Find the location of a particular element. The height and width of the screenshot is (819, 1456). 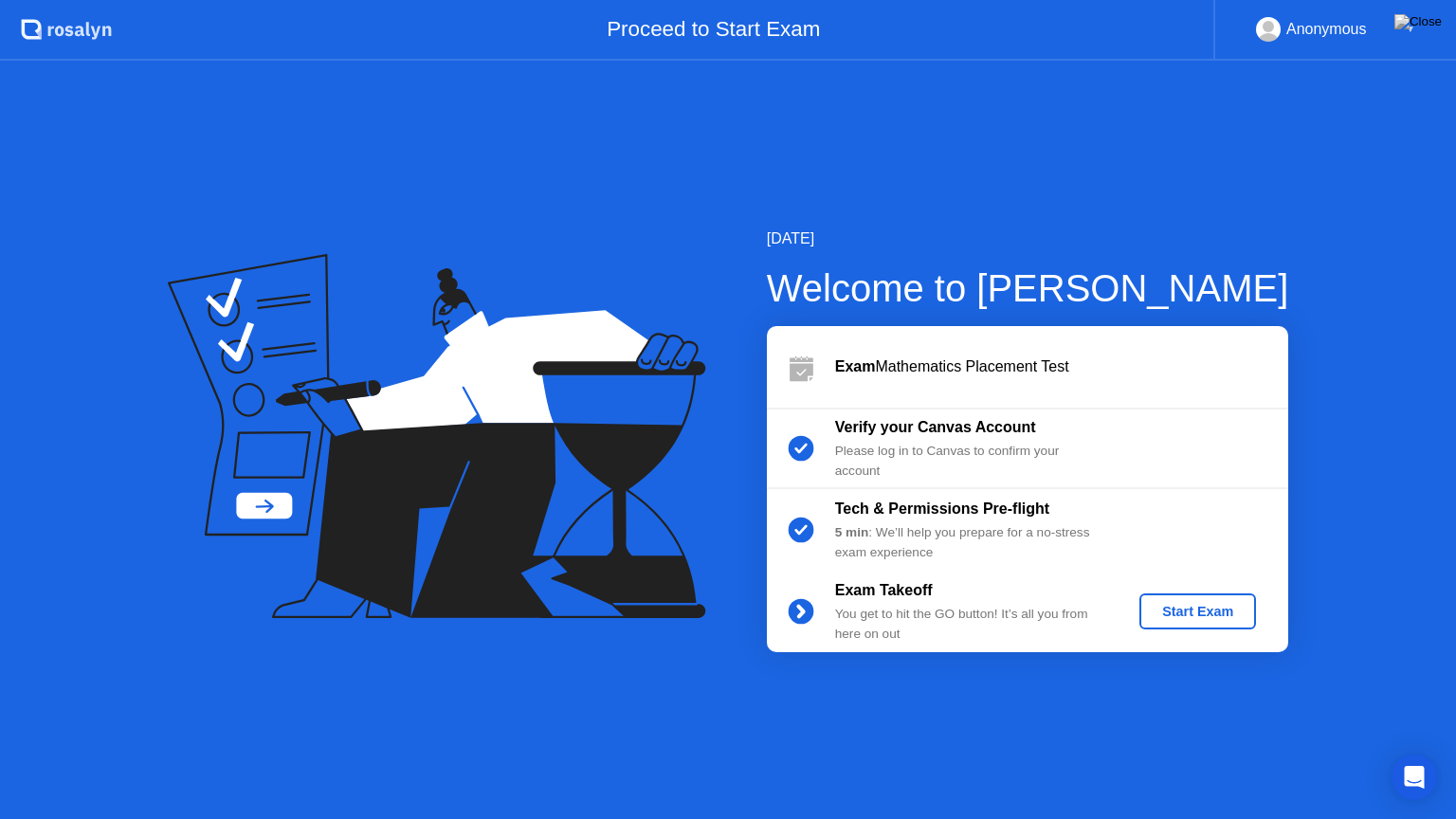

b: Tech & Permissions Pre-flight is located at coordinates (942, 508).